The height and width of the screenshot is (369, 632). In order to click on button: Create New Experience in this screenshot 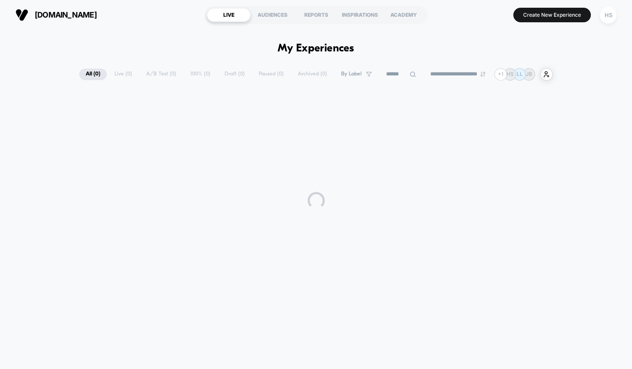, I will do `click(552, 15)`.